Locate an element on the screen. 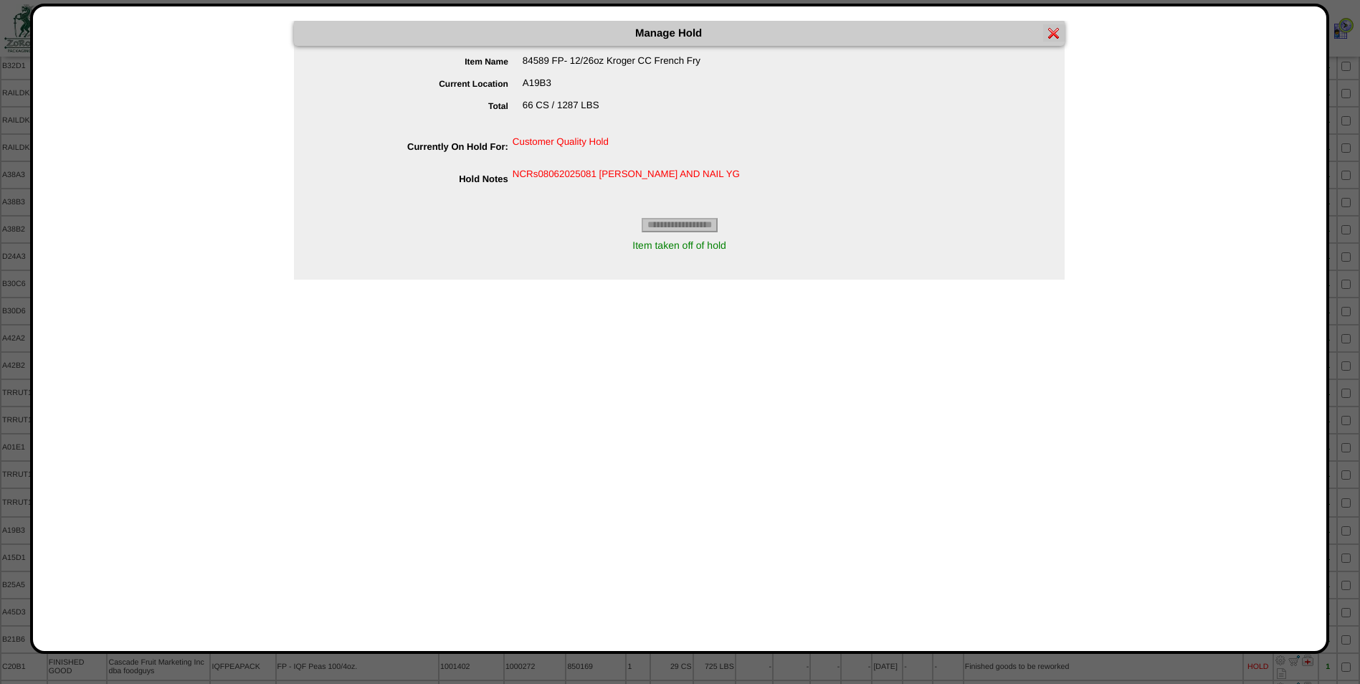 The height and width of the screenshot is (684, 1360). div: Customer Quality Hold is located at coordinates (693, 147).